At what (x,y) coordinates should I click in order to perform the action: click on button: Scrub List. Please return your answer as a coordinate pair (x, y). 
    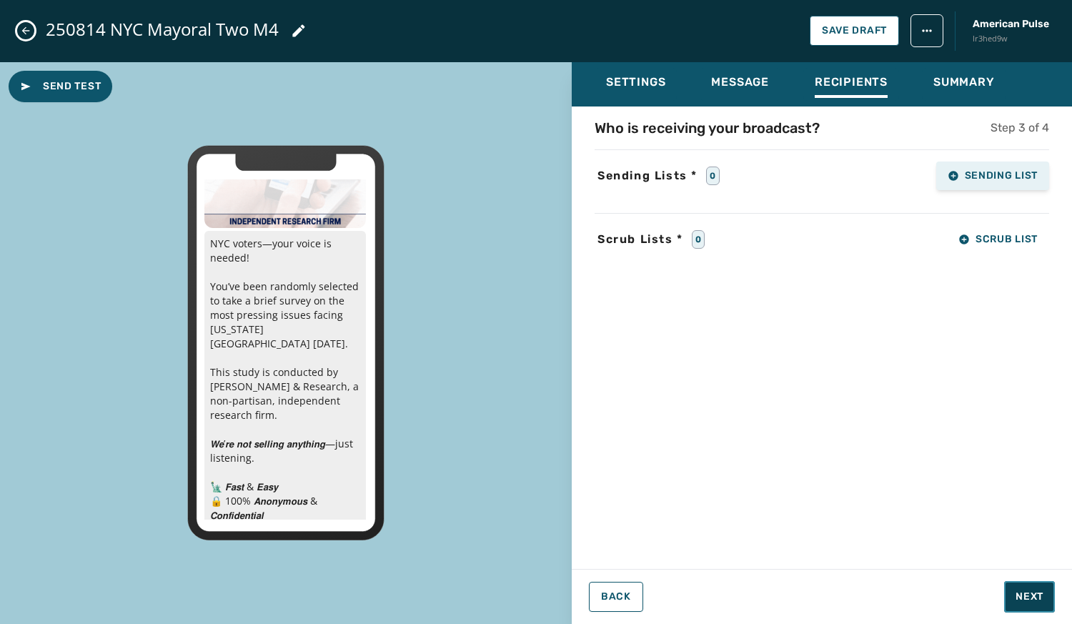
    Looking at the image, I should click on (998, 239).